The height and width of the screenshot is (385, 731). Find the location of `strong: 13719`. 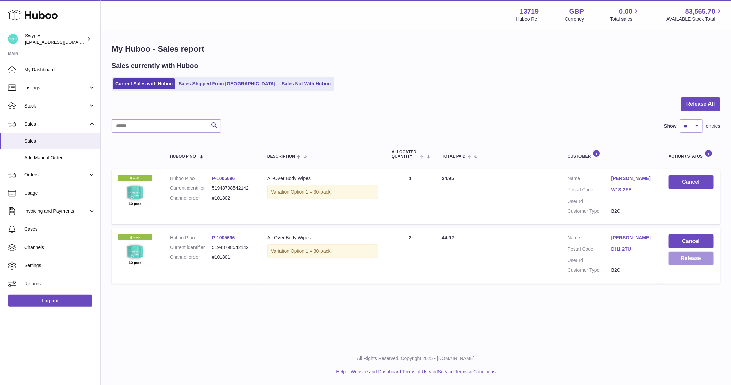

strong: 13719 is located at coordinates (529, 11).